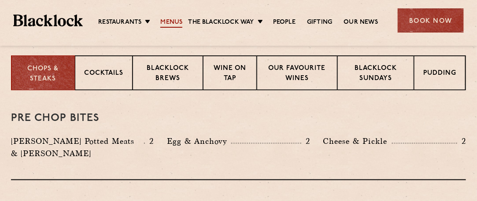 The image size is (477, 201). Describe the element at coordinates (284, 23) in the screenshot. I see `a: People` at that location.